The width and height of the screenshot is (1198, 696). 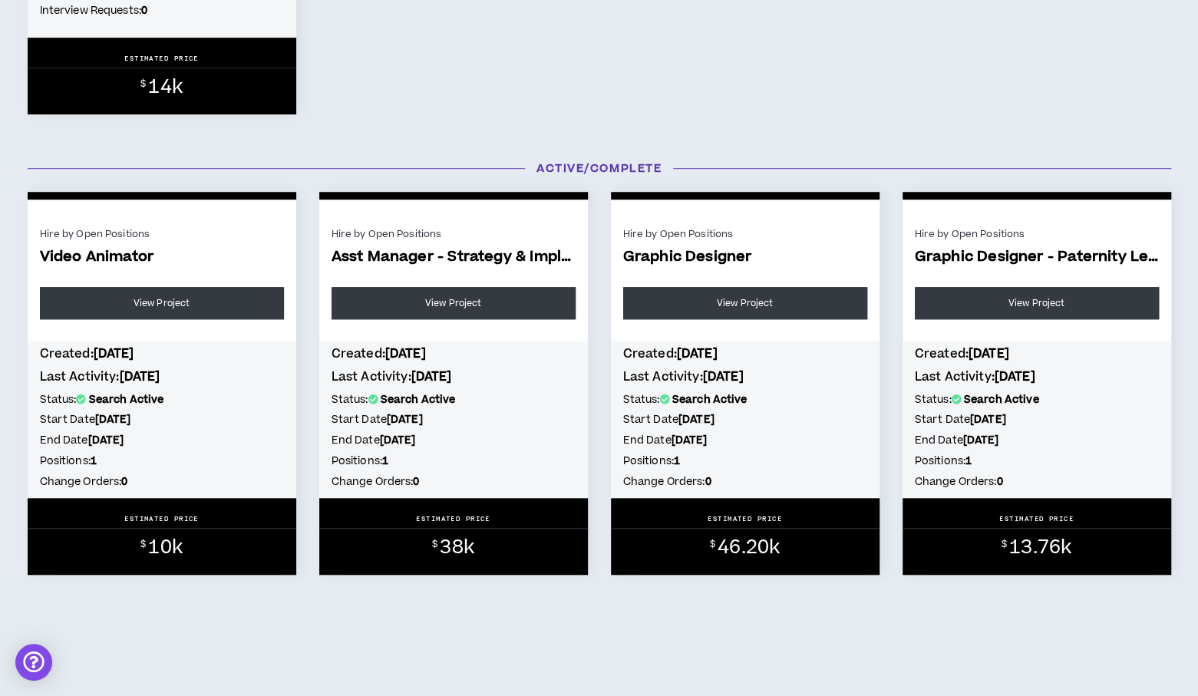 What do you see at coordinates (748, 547) in the screenshot?
I see `span: 46.20k` at bounding box center [748, 547].